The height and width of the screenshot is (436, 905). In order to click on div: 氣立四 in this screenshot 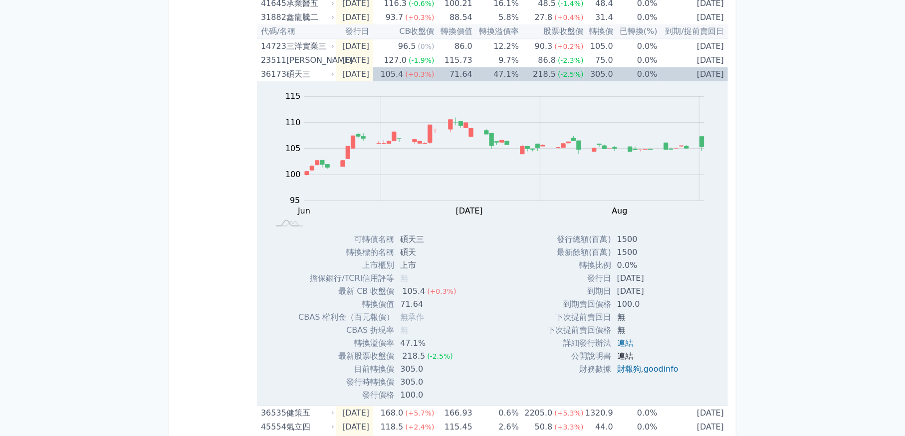, I will do `click(309, 427)`.